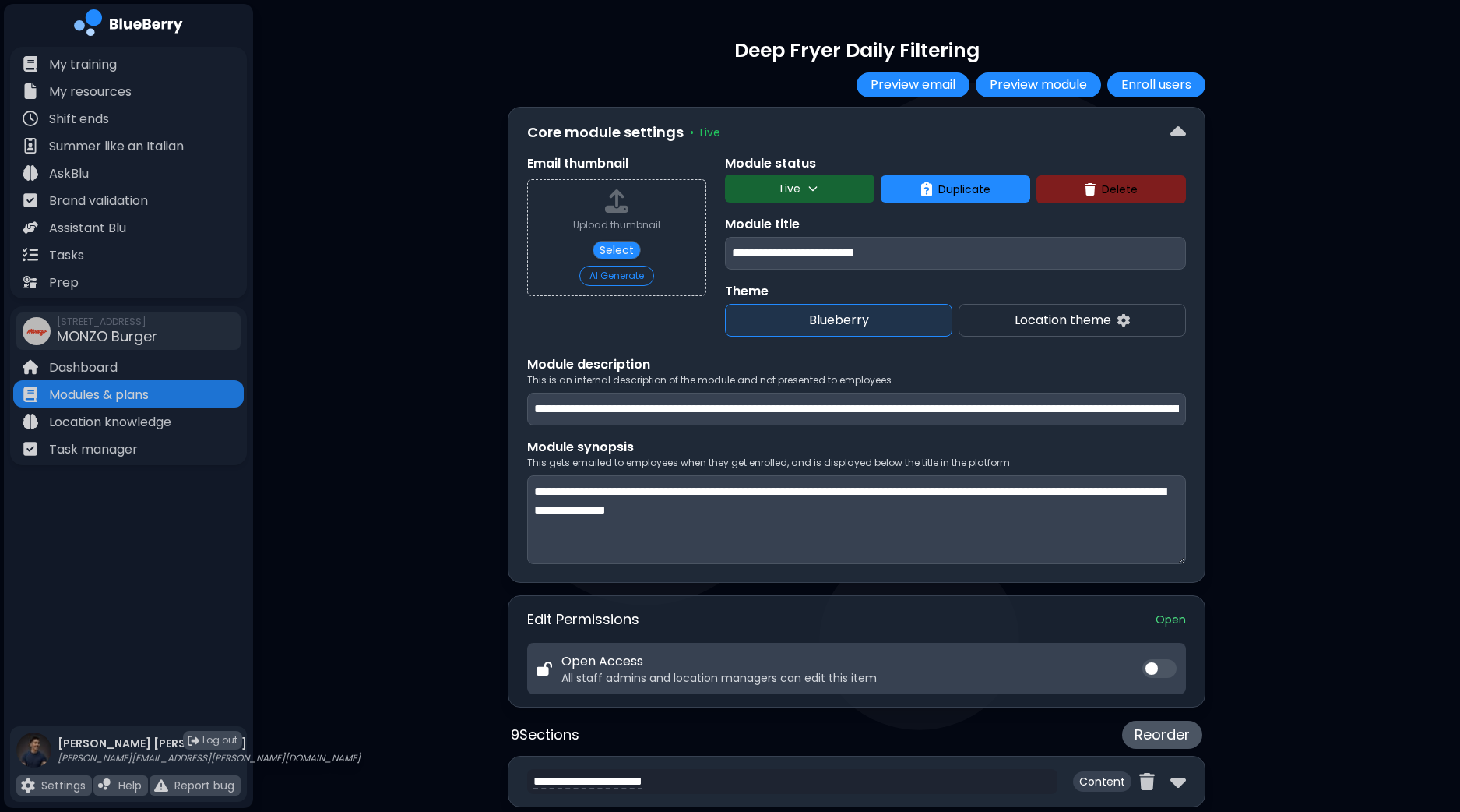 The height and width of the screenshot is (812, 1460). I want to click on p: Help, so click(130, 785).